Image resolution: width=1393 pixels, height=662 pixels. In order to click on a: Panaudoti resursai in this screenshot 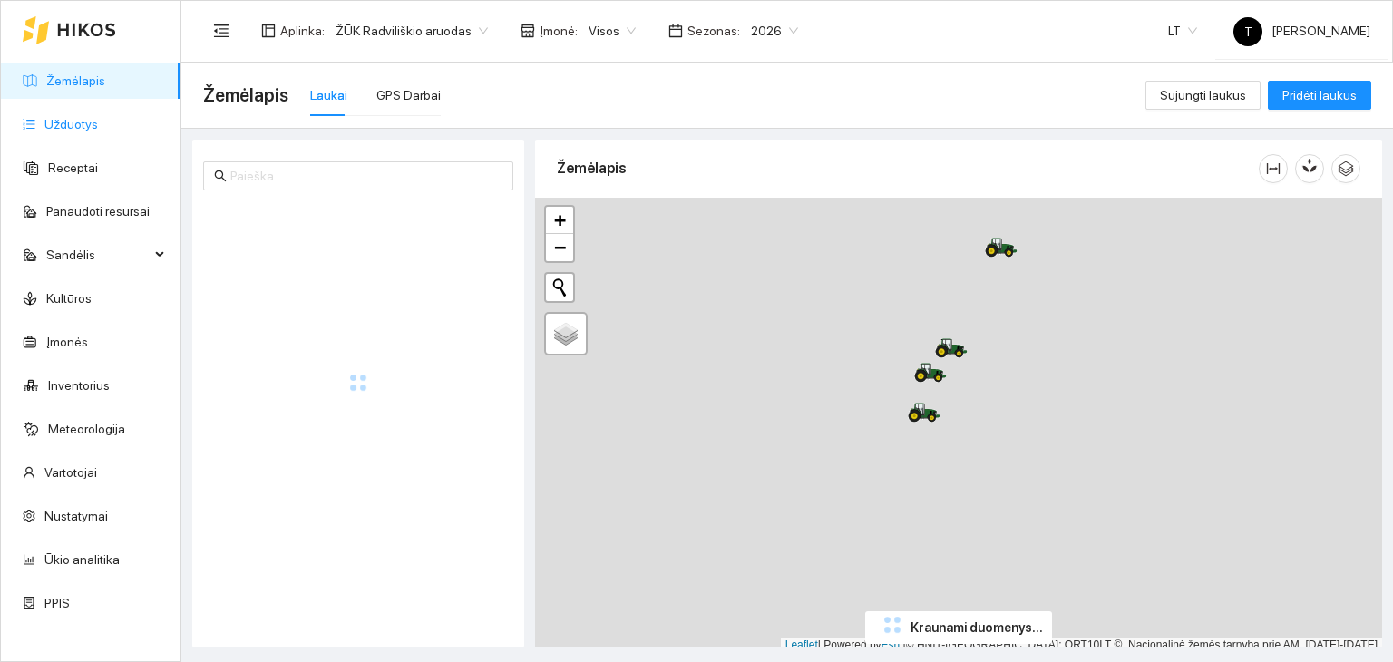, I will do `click(98, 211)`.